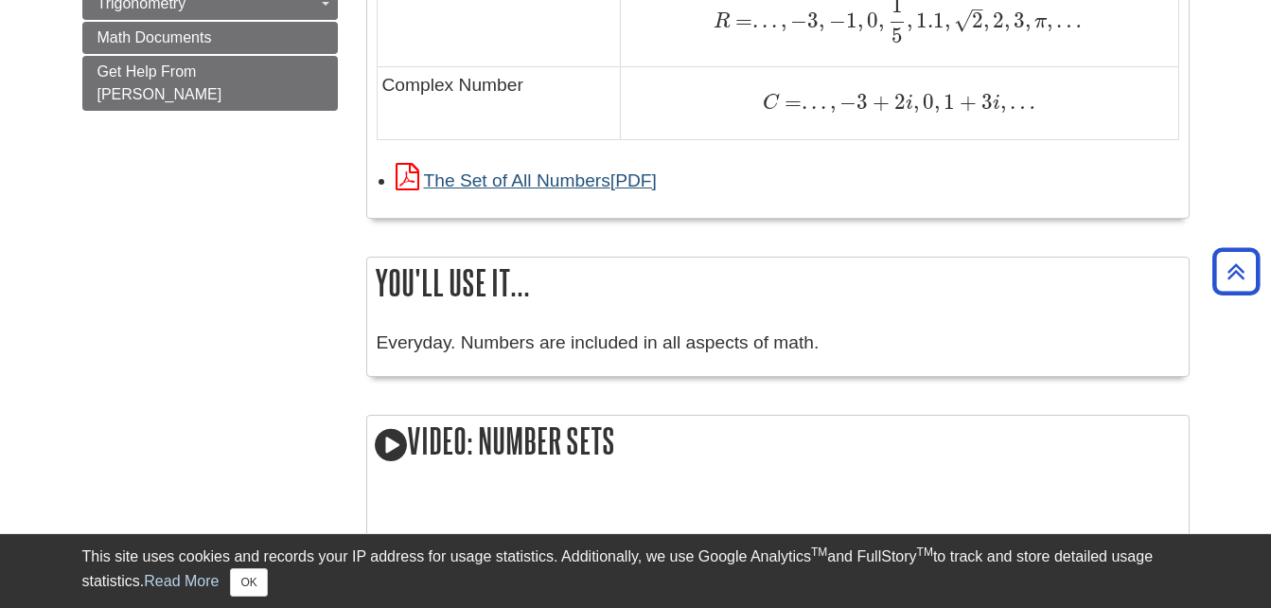  Describe the element at coordinates (526, 180) in the screenshot. I see `a: Link opens in new window` at that location.